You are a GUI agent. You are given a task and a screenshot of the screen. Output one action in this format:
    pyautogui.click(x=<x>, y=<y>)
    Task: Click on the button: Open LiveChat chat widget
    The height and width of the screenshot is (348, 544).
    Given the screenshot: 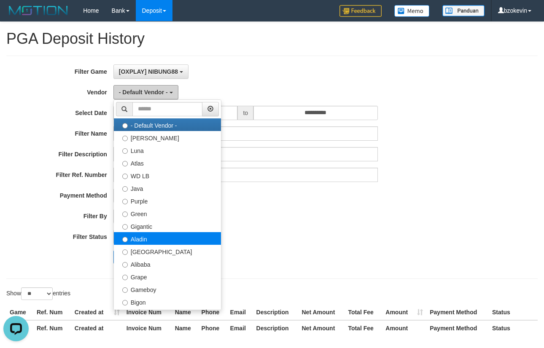 What is the action you would take?
    pyautogui.click(x=16, y=16)
    